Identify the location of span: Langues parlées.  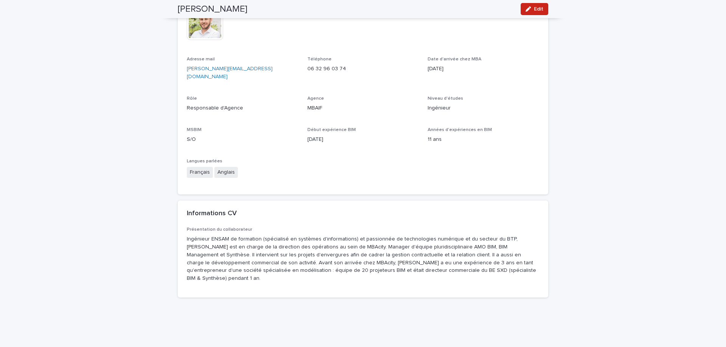
(205, 161).